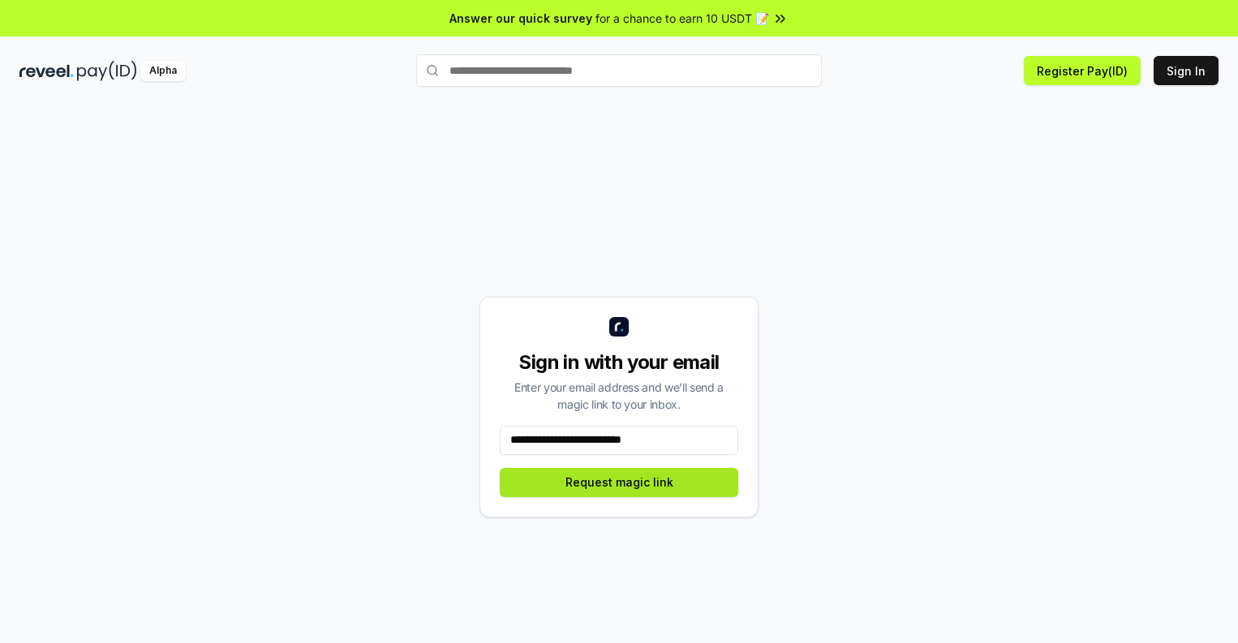  What do you see at coordinates (619, 483) in the screenshot?
I see `button: Request magic link` at bounding box center [619, 483].